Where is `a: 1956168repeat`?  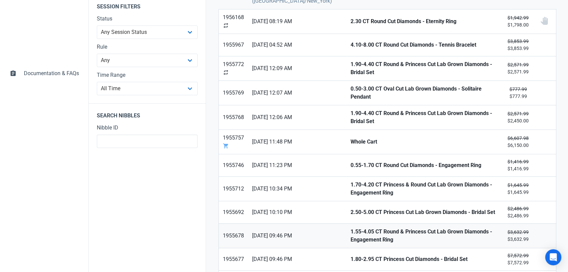
a: 1956168repeat is located at coordinates (233, 21).